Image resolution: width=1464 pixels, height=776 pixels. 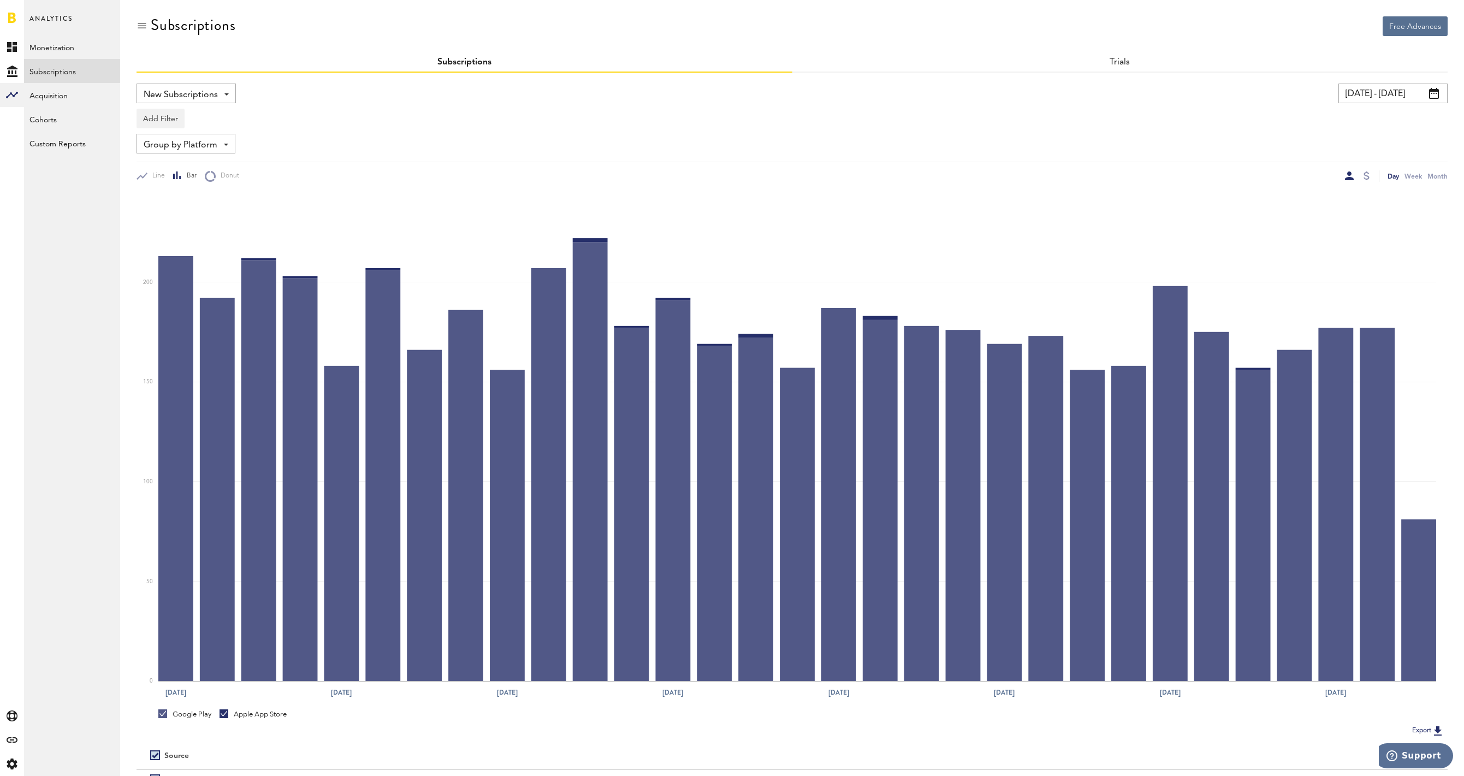 What do you see at coordinates (150, 582) in the screenshot?
I see `text: 50` at bounding box center [150, 582].